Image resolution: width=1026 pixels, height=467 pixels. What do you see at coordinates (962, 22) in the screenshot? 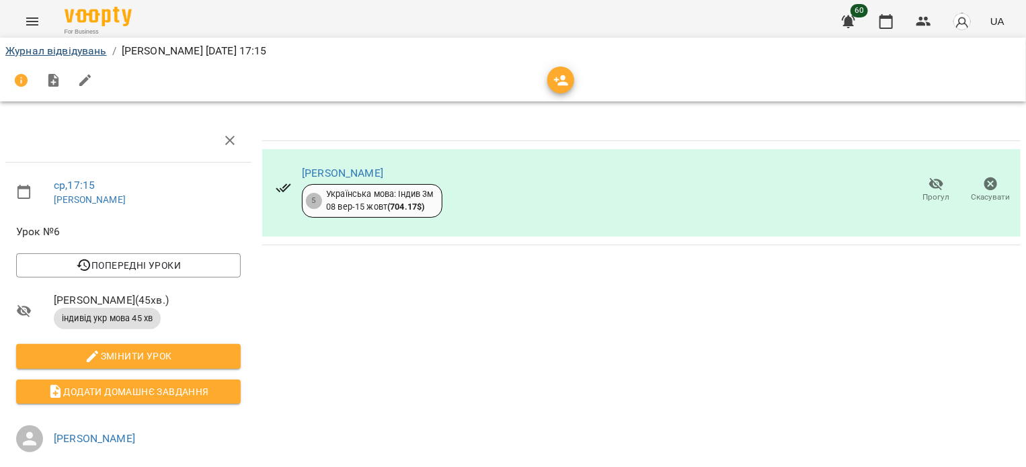
I see `img: avatar_s.png` at bounding box center [962, 22].